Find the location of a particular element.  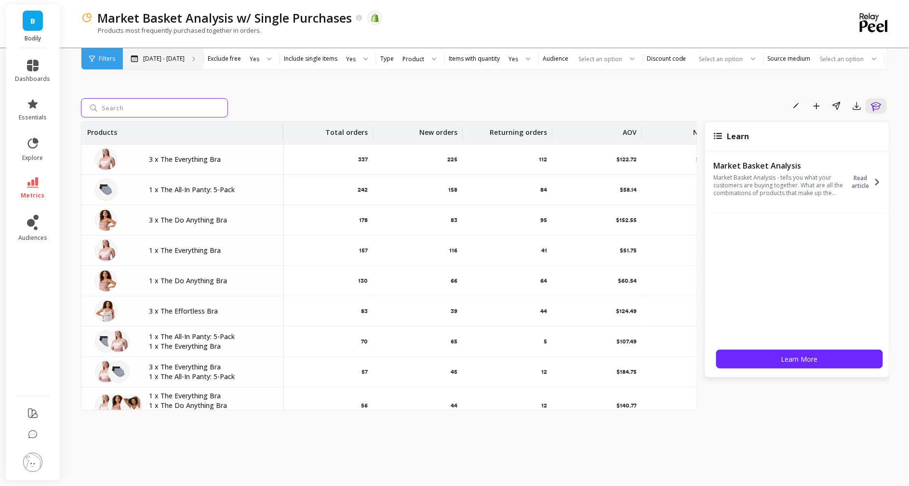

span: explore is located at coordinates (33, 158).